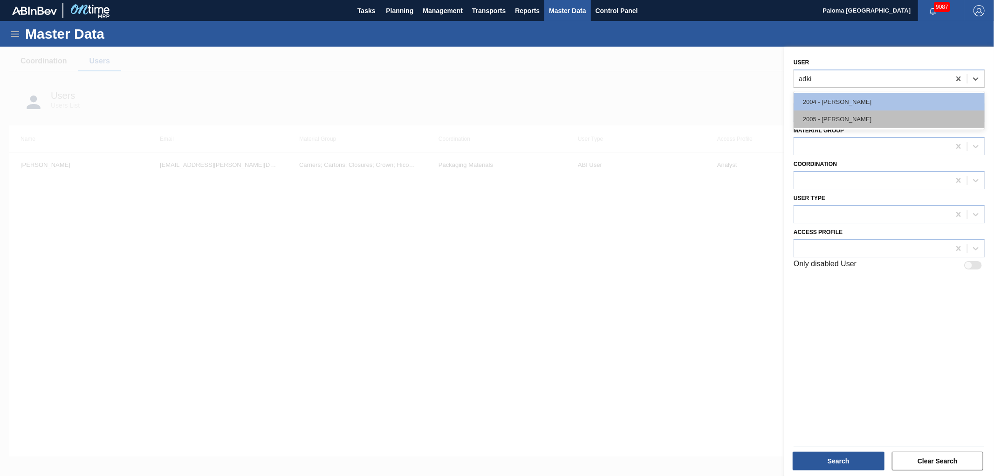  I want to click on span: Planning, so click(399, 11).